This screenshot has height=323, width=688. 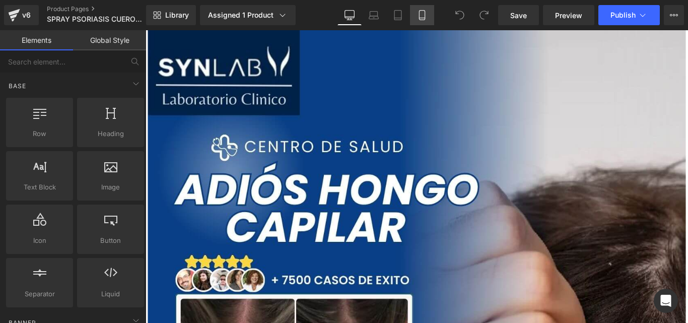 I want to click on button: Redo, so click(x=484, y=15).